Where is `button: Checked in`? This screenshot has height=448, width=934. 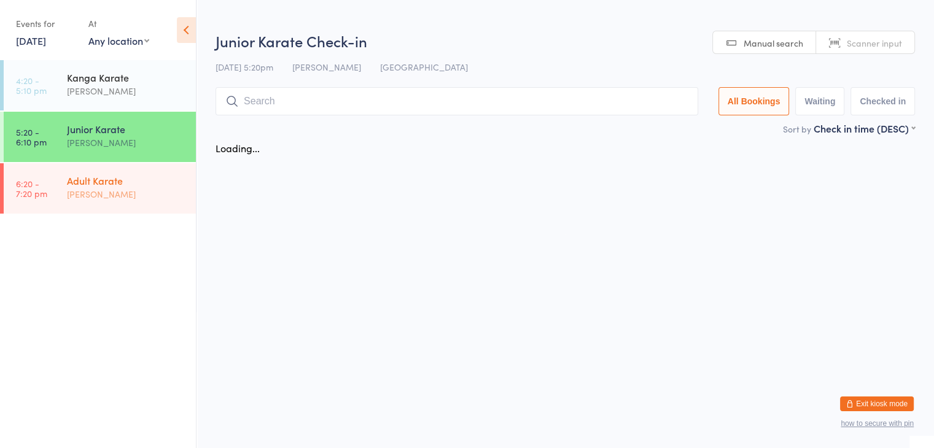
button: Checked in is located at coordinates (883, 101).